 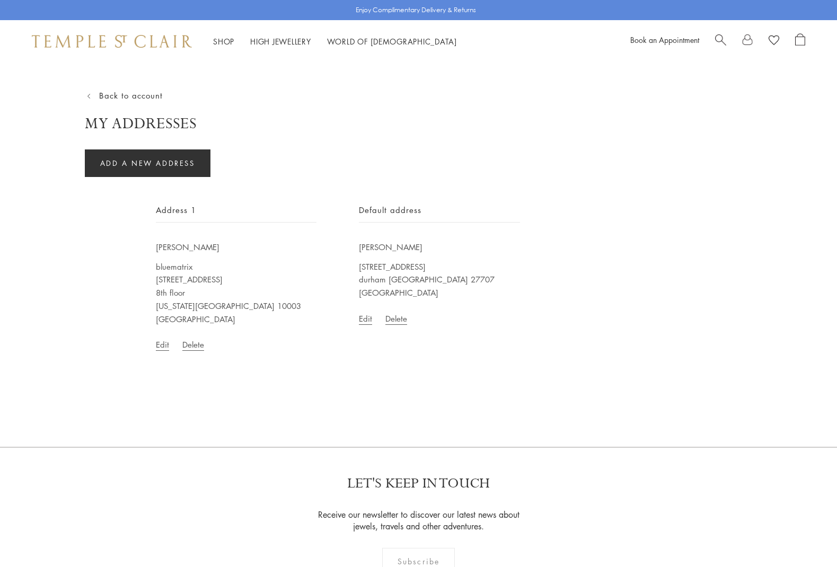 What do you see at coordinates (416, 10) in the screenshot?
I see `p: Enjoy Complimentary Delivery & Returns` at bounding box center [416, 10].